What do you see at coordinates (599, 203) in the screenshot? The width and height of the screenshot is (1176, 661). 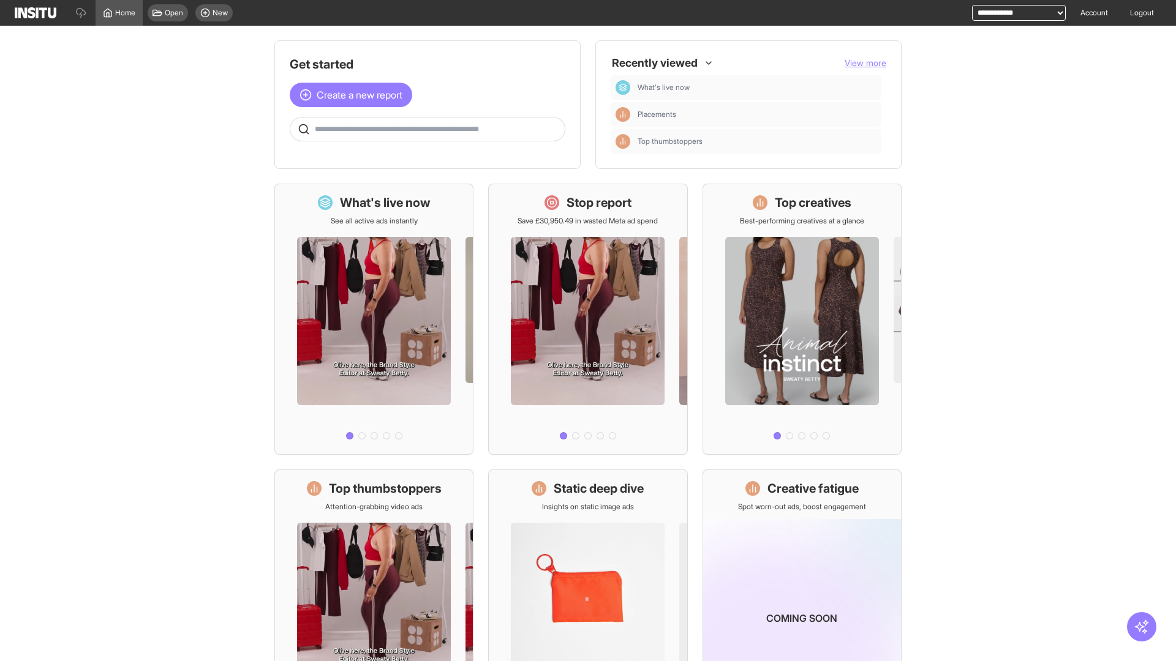 I see `h1: Stop report` at bounding box center [599, 203].